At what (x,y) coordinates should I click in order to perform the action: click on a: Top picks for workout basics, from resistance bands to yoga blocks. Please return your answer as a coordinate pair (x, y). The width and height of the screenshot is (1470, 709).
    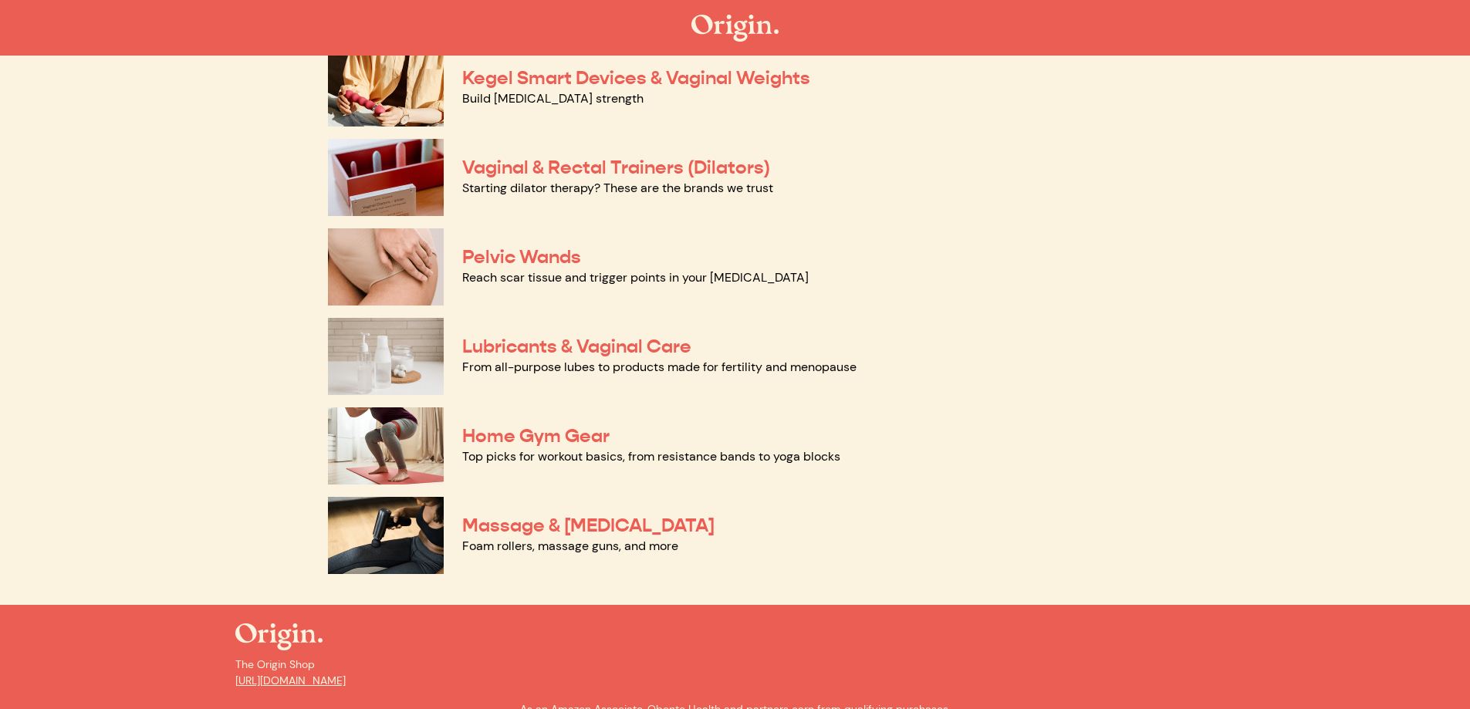
    Looking at the image, I should click on (651, 456).